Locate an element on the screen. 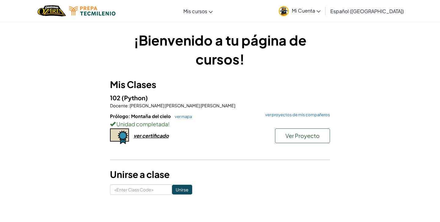  input: <Enter Class Code> is located at coordinates (141, 189).